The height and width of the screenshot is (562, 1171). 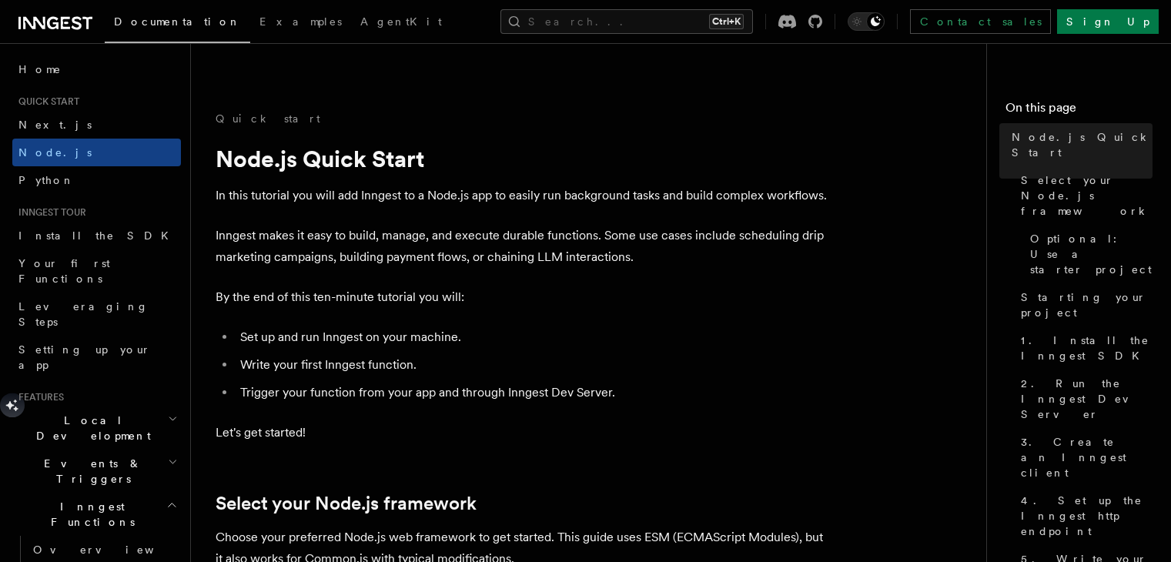 What do you see at coordinates (534, 337) in the screenshot?
I see `li: Set up and run Inngest on your machine.` at bounding box center [534, 337].